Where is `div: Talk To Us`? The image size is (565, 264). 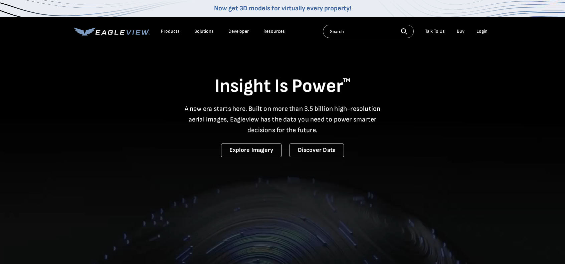 div: Talk To Us is located at coordinates (435, 31).